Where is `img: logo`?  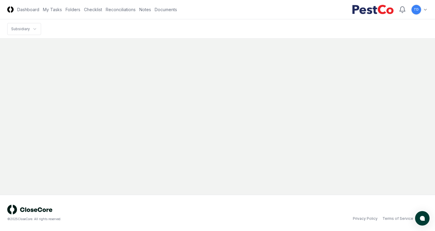
img: logo is located at coordinates (30, 210).